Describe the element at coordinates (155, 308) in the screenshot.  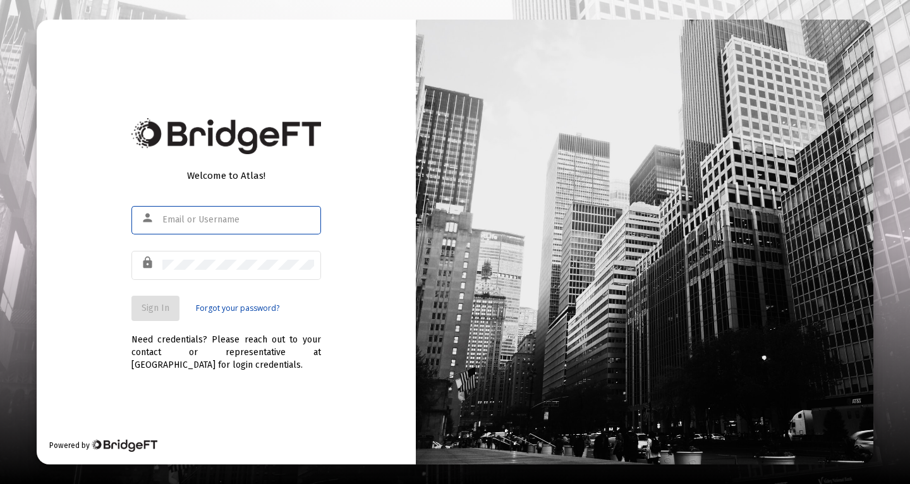
I see `button: Sign In` at that location.